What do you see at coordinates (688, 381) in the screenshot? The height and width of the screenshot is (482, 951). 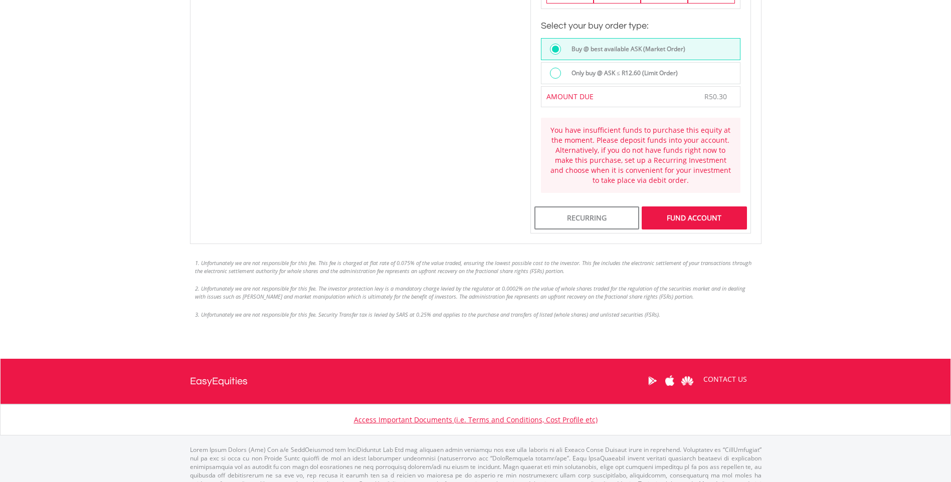 I see `a: Huawei` at bounding box center [688, 381].